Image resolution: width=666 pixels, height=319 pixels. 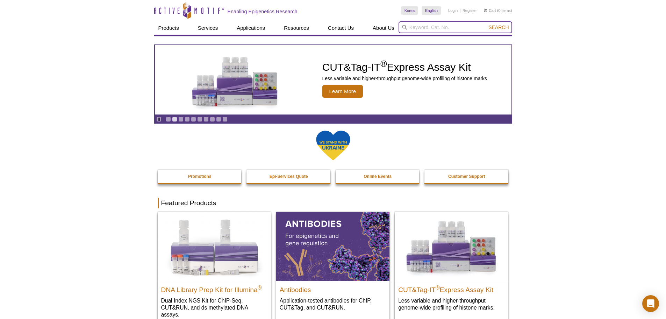 I want to click on a: Go to slide 7, so click(x=206, y=119).